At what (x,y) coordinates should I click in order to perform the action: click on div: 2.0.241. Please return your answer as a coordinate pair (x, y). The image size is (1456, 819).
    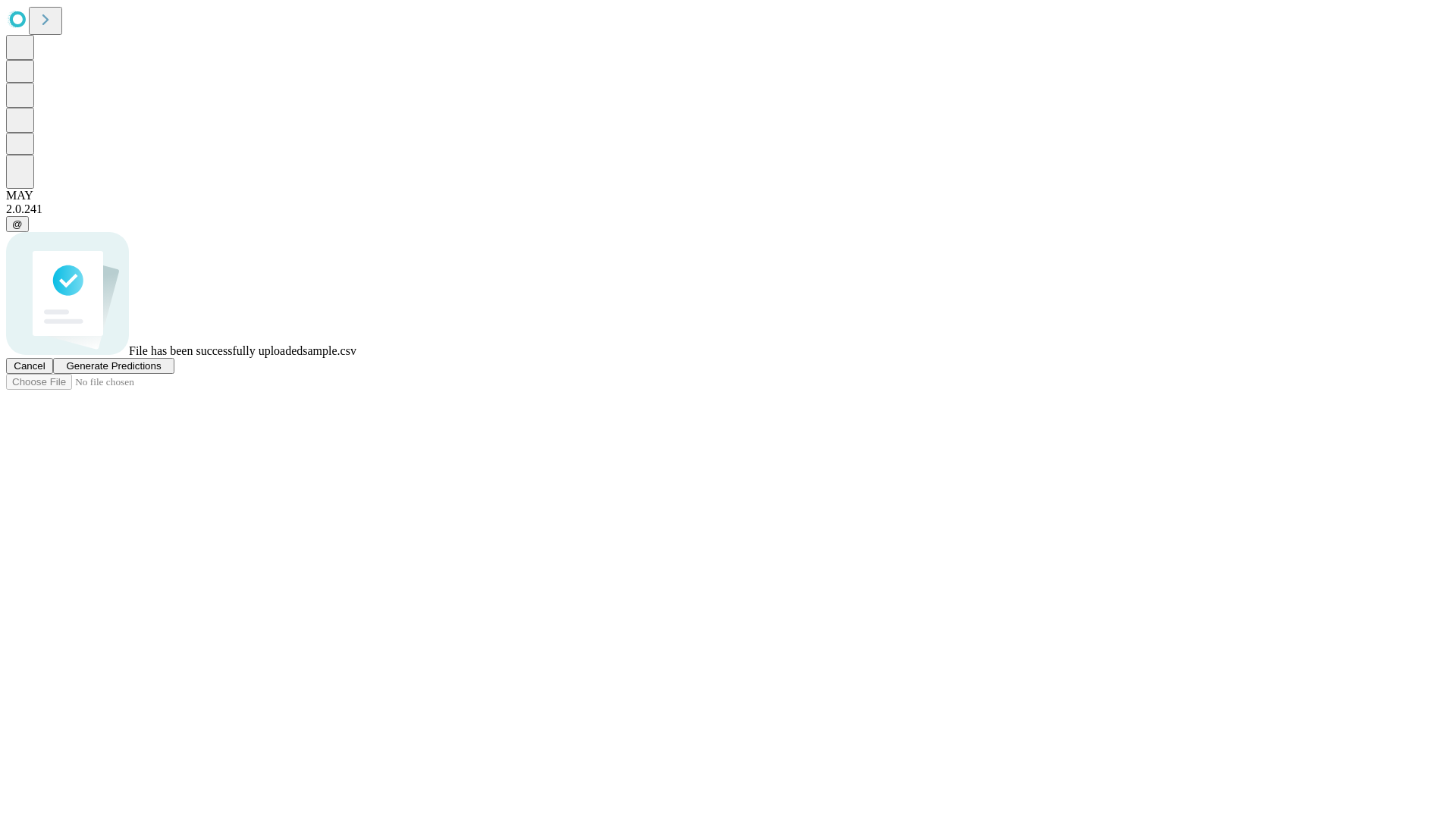
    Looking at the image, I should click on (728, 209).